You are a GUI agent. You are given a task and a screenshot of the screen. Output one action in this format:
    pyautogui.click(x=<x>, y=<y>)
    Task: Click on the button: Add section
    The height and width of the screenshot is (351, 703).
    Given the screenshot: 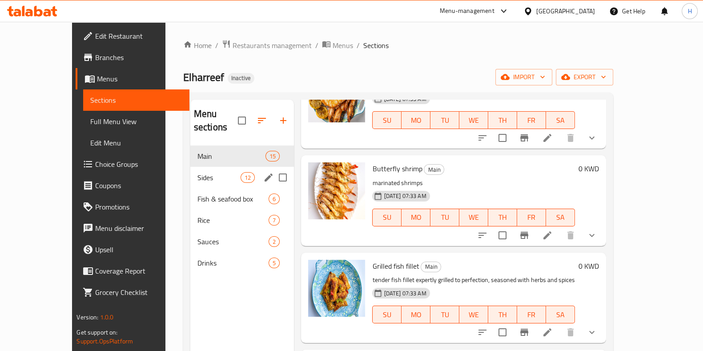 What is the action you would take?
    pyautogui.click(x=283, y=121)
    